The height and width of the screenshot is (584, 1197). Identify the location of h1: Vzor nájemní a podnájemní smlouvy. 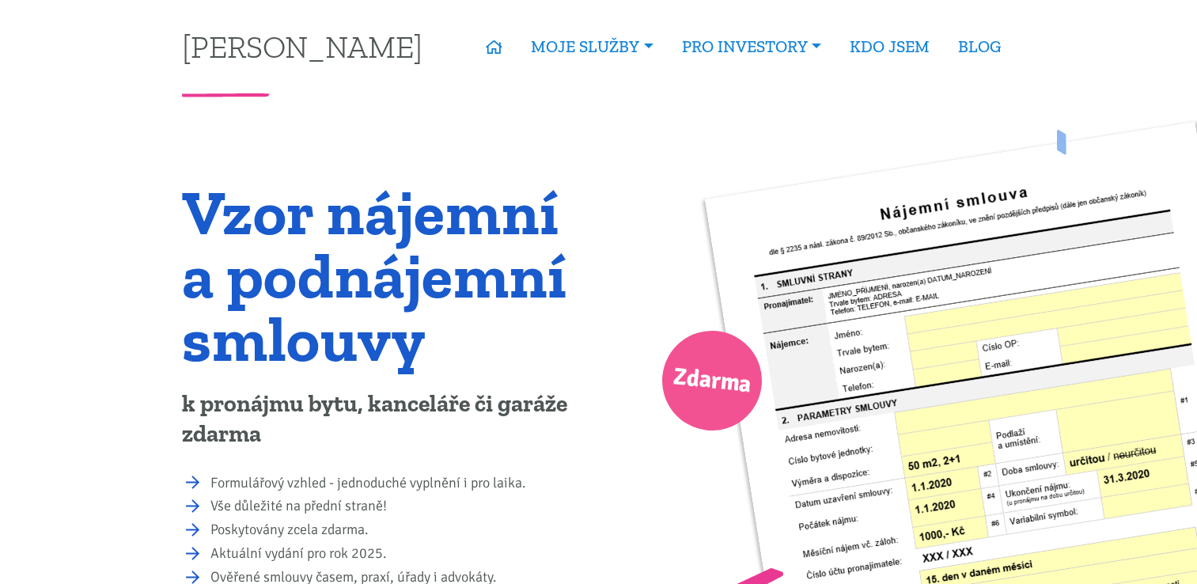
(384, 275).